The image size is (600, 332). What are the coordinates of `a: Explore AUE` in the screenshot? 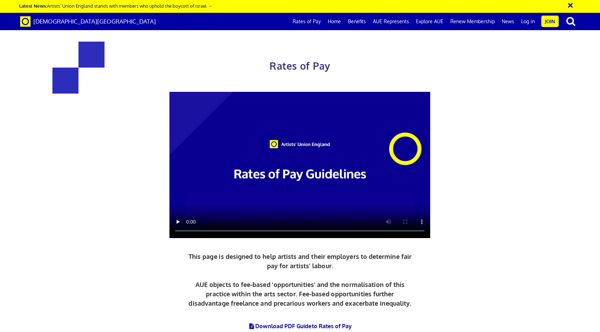 It's located at (429, 22).